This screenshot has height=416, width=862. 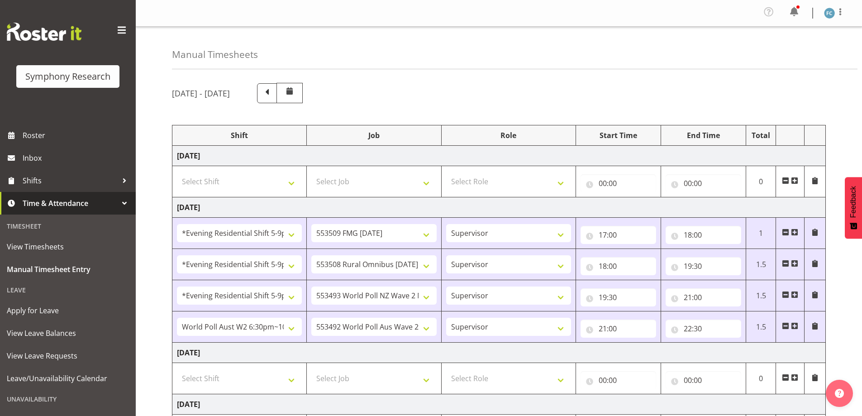 I want to click on div: Leave, so click(x=68, y=289).